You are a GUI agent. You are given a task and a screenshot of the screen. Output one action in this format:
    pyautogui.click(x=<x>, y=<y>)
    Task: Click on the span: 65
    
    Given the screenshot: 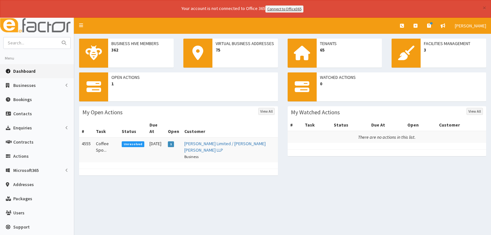 What is the action you would take?
    pyautogui.click(x=349, y=50)
    